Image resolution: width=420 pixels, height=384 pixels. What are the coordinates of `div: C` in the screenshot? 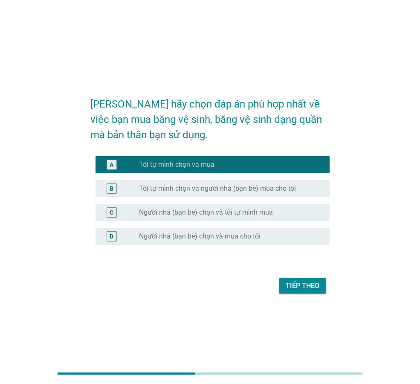 It's located at (111, 213).